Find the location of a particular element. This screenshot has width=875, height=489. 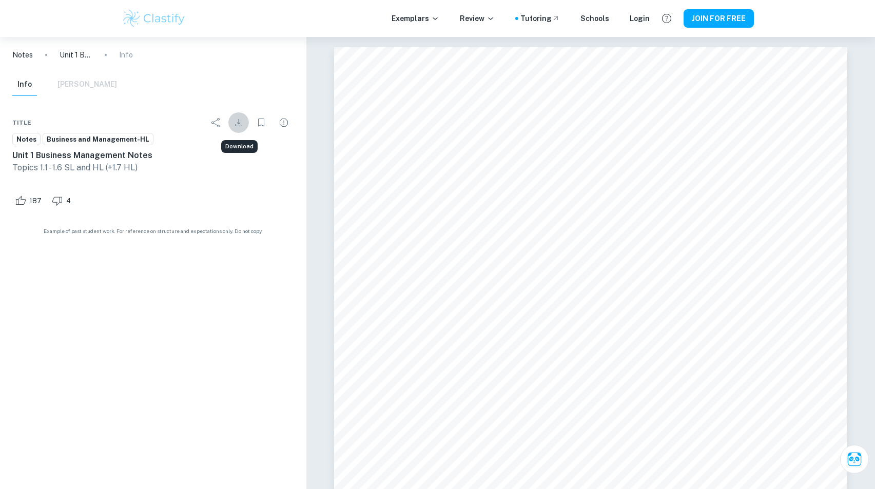

a: Schools is located at coordinates (594, 18).